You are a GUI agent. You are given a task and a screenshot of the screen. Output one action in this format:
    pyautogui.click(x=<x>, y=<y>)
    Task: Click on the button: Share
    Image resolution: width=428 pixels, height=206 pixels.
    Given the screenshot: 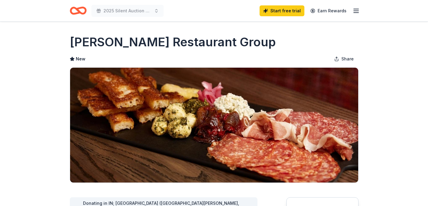 What is the action you would take?
    pyautogui.click(x=344, y=59)
    